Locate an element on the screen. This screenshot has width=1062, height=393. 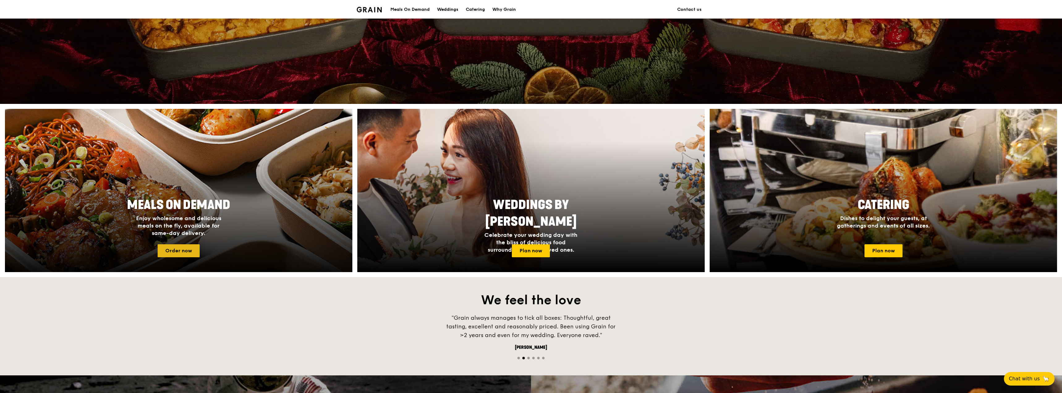
a: Order now is located at coordinates (179, 251).